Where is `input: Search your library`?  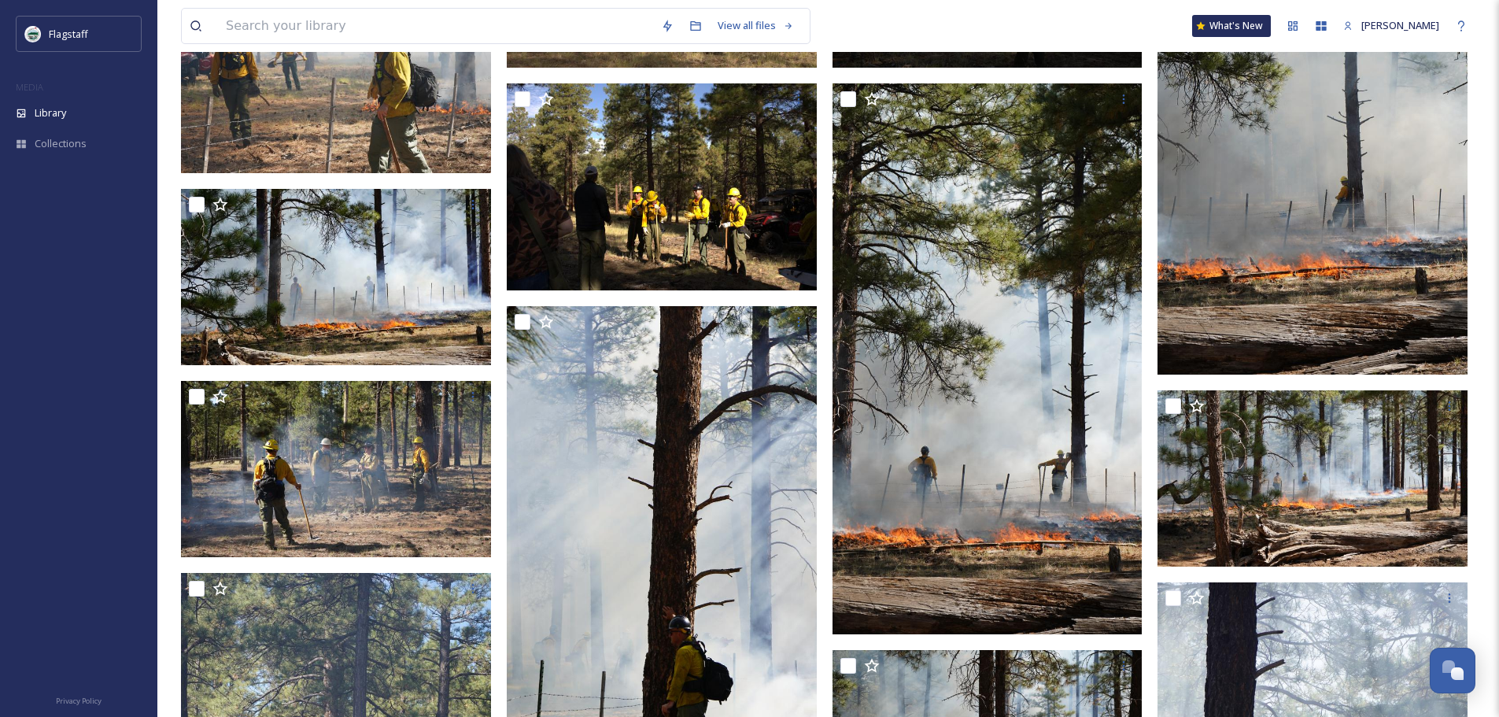 input: Search your library is located at coordinates (435, 26).